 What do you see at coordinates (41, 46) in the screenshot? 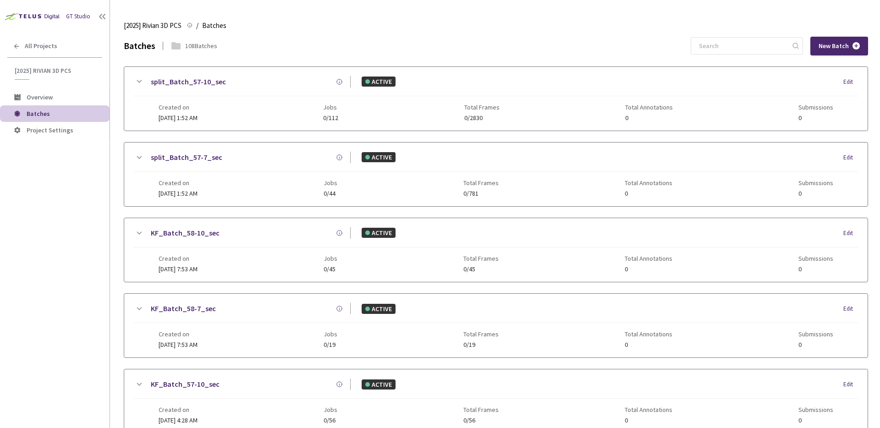
I see `span: All Projects` at bounding box center [41, 46].